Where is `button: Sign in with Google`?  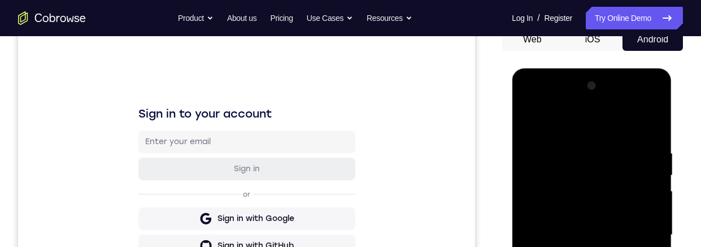 button: Sign in with Google is located at coordinates (229, 190).